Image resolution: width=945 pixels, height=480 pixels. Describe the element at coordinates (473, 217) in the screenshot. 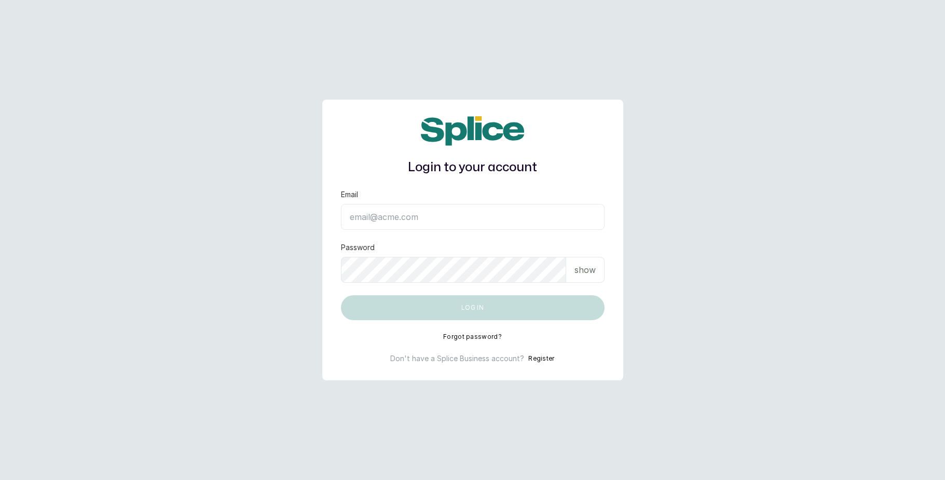

I see `input: email@acme.com` at that location.